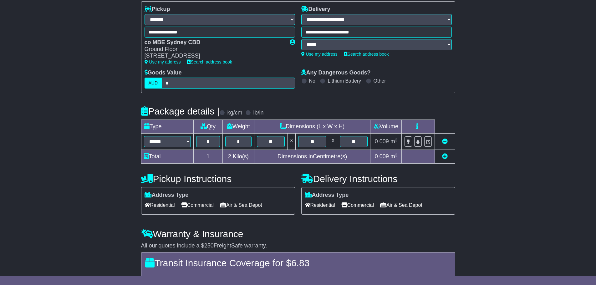 The width and height of the screenshot is (596, 285). I want to click on label: Lithium Battery, so click(344, 81).